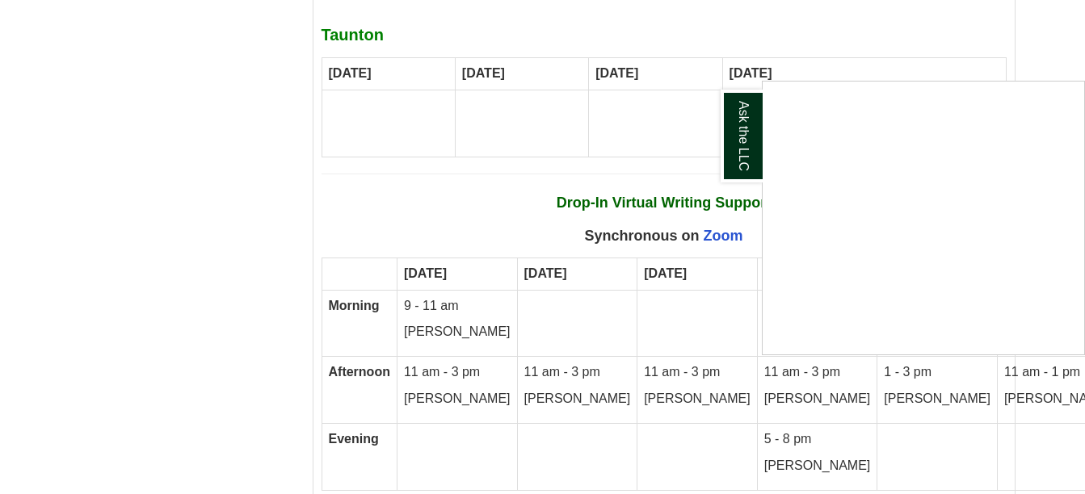  What do you see at coordinates (354, 305) in the screenshot?
I see `strong: Morning` at bounding box center [354, 305].